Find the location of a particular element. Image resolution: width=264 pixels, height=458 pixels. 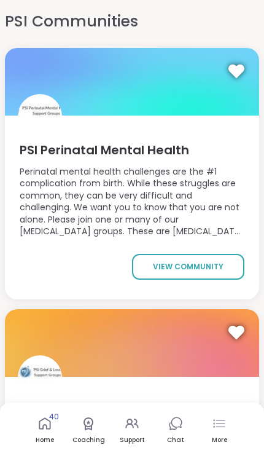

h1: PSI Communities is located at coordinates (71, 21).